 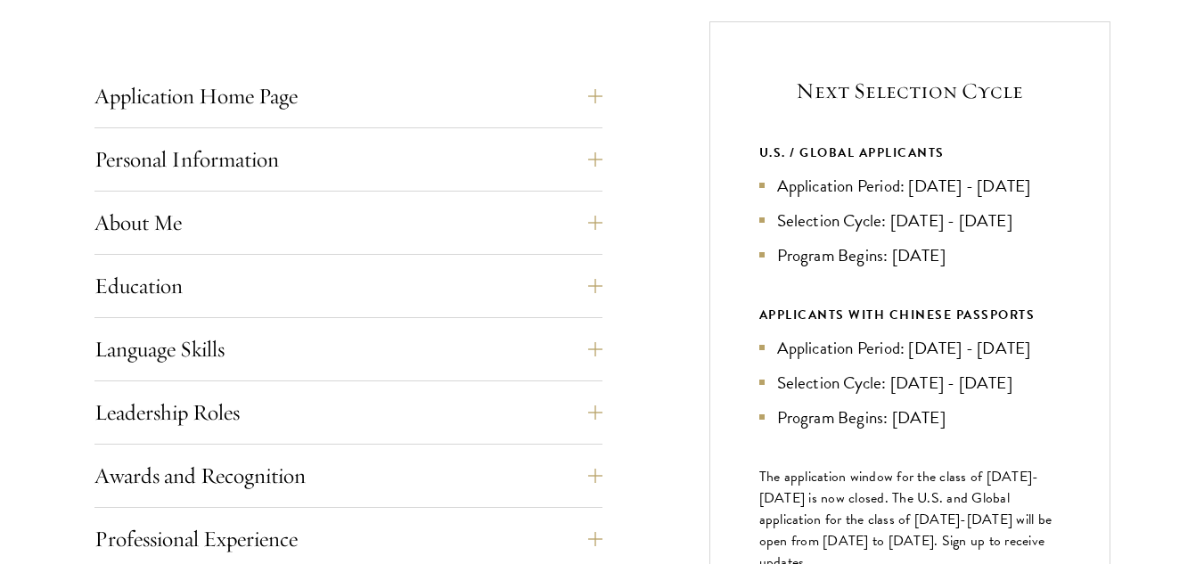 I want to click on h5: Next Selection Cycle, so click(x=910, y=91).